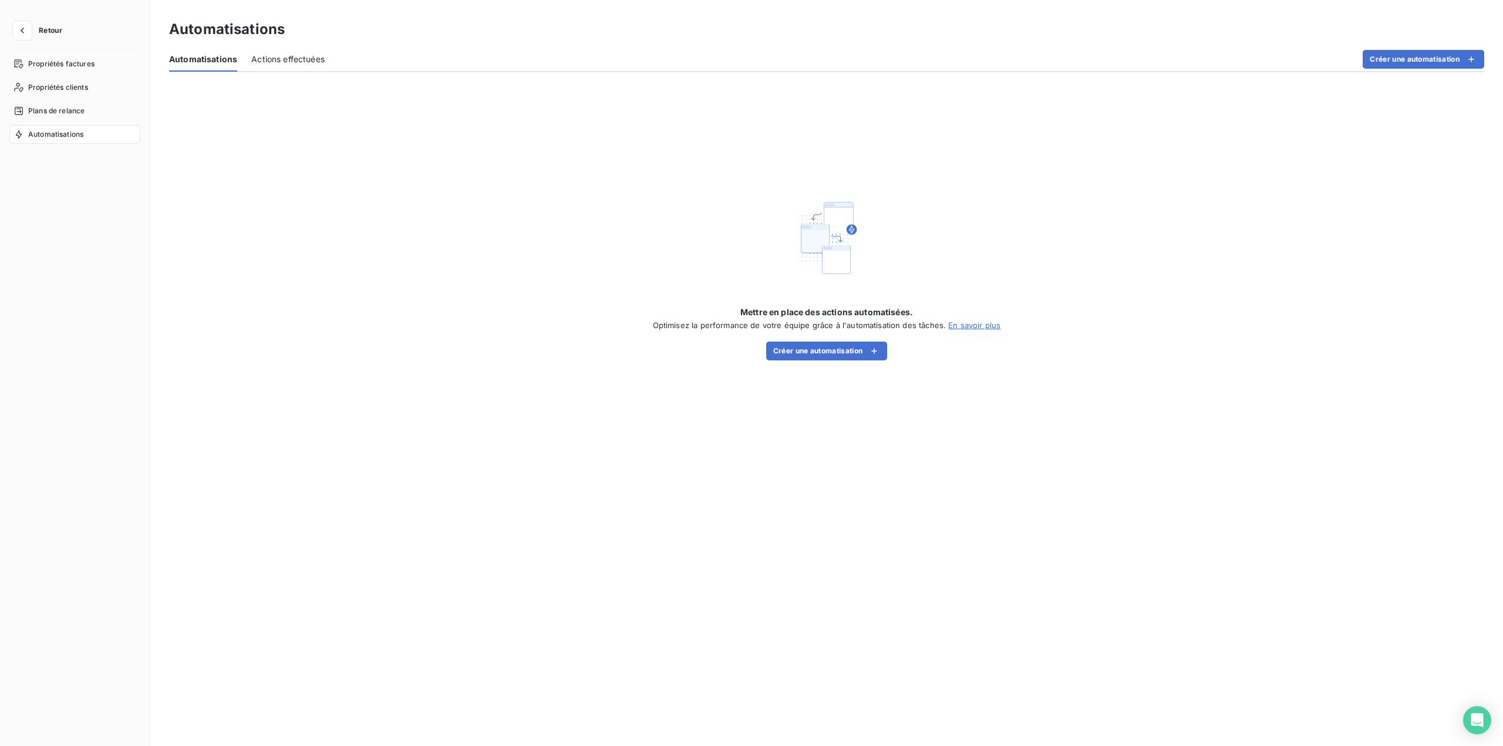  Describe the element at coordinates (800, 325) in the screenshot. I see `span: Optimisez la performance de votre équipe grâce à l'automatisation des tâches.` at that location.